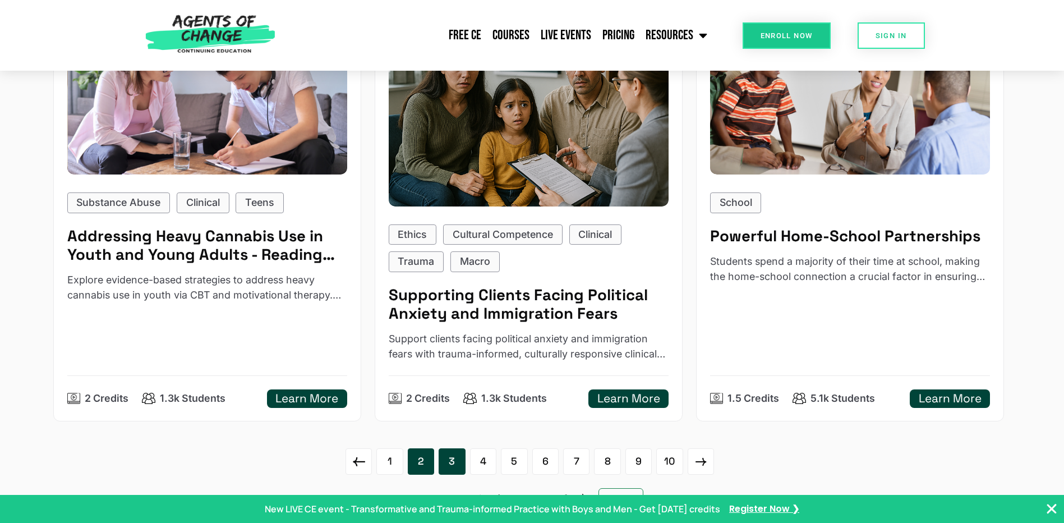  I want to click on a: Live Events, so click(566, 35).